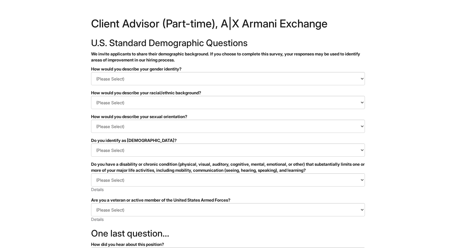 This screenshot has height=248, width=456. What do you see at coordinates (228, 167) in the screenshot?
I see `div: Do you have a disability or chronic condition (physical, visual, auditory, cognitive, mental, emo...` at bounding box center [228, 167].